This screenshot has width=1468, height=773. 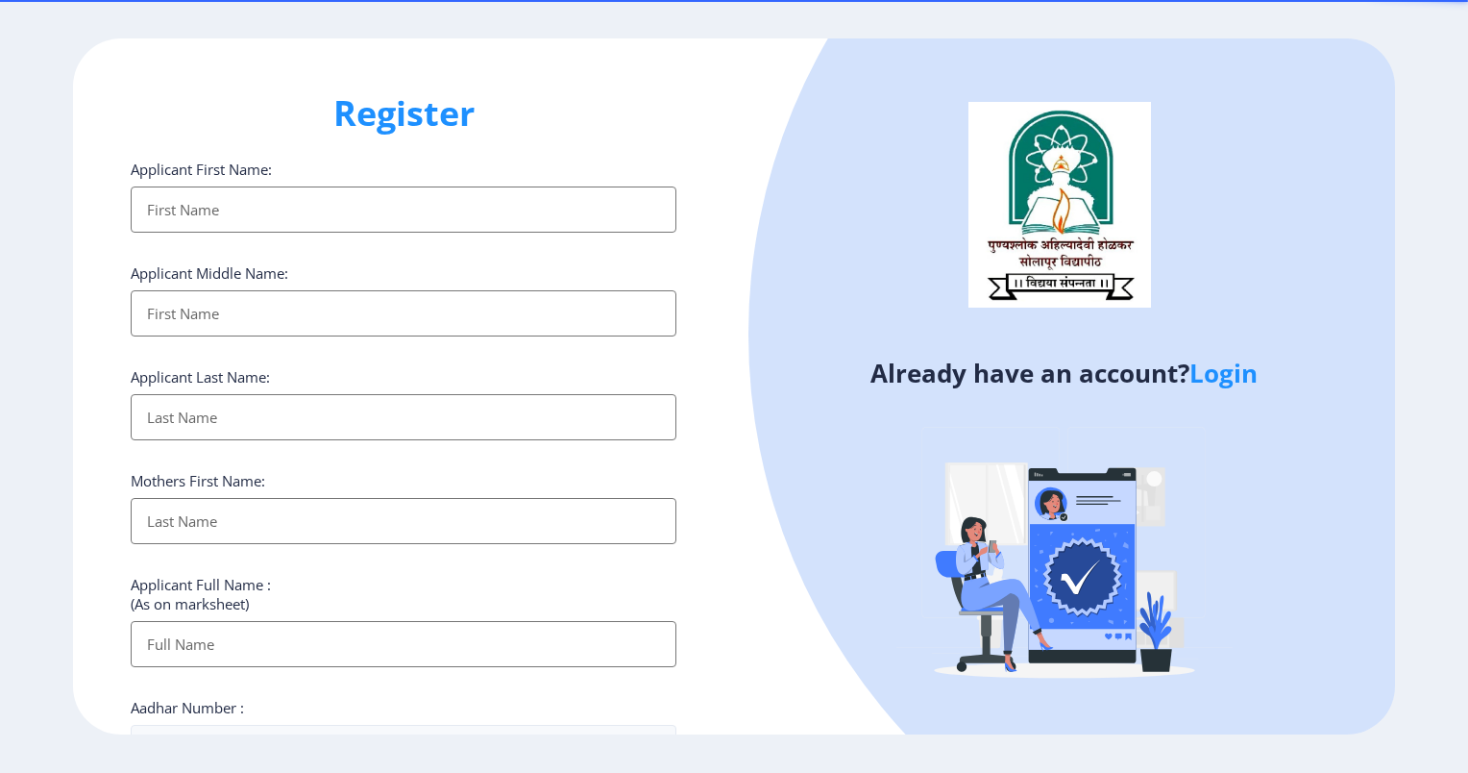 What do you see at coordinates (187, 707) in the screenshot?
I see `label: Aadhar Number :` at bounding box center [187, 707].